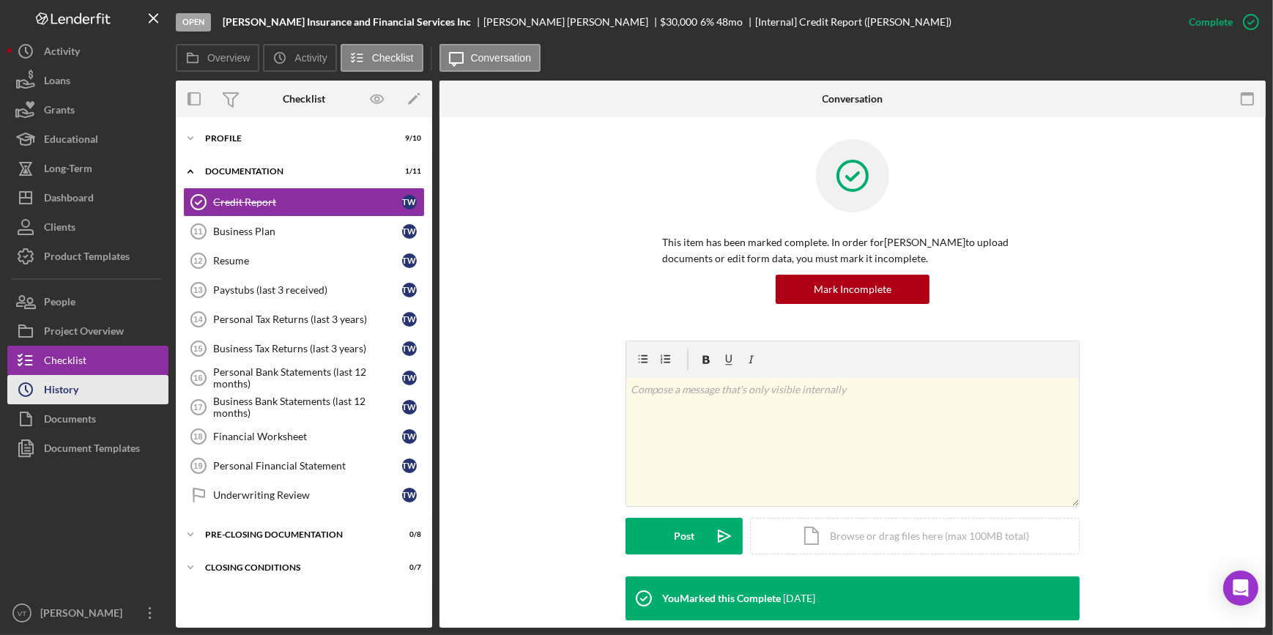 The image size is (1273, 635). Describe the element at coordinates (304, 202) in the screenshot. I see `a: Credit ReportTW` at that location.